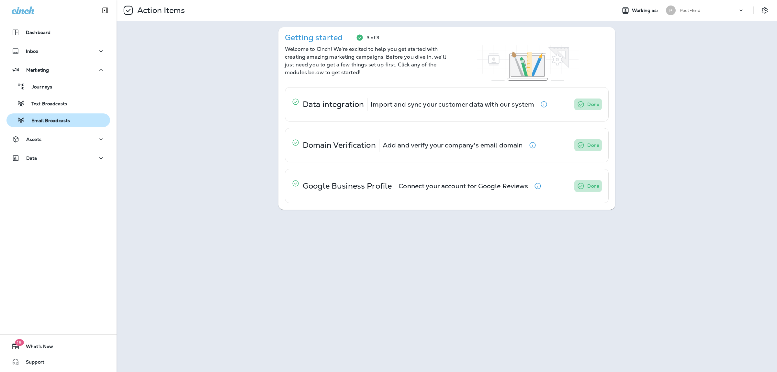 Image resolution: width=777 pixels, height=372 pixels. I want to click on p: Action Items, so click(160, 10).